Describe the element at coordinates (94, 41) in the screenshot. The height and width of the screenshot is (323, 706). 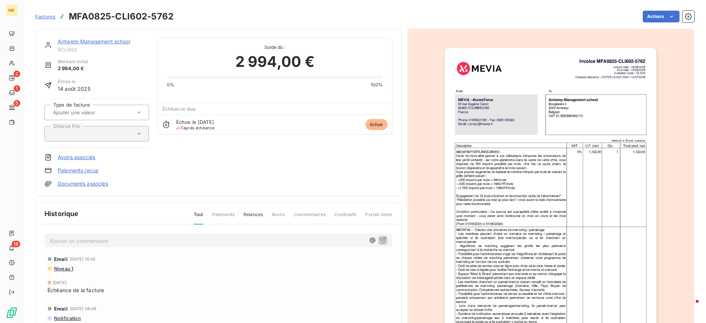
I see `a: Antwerp Management school` at that location.